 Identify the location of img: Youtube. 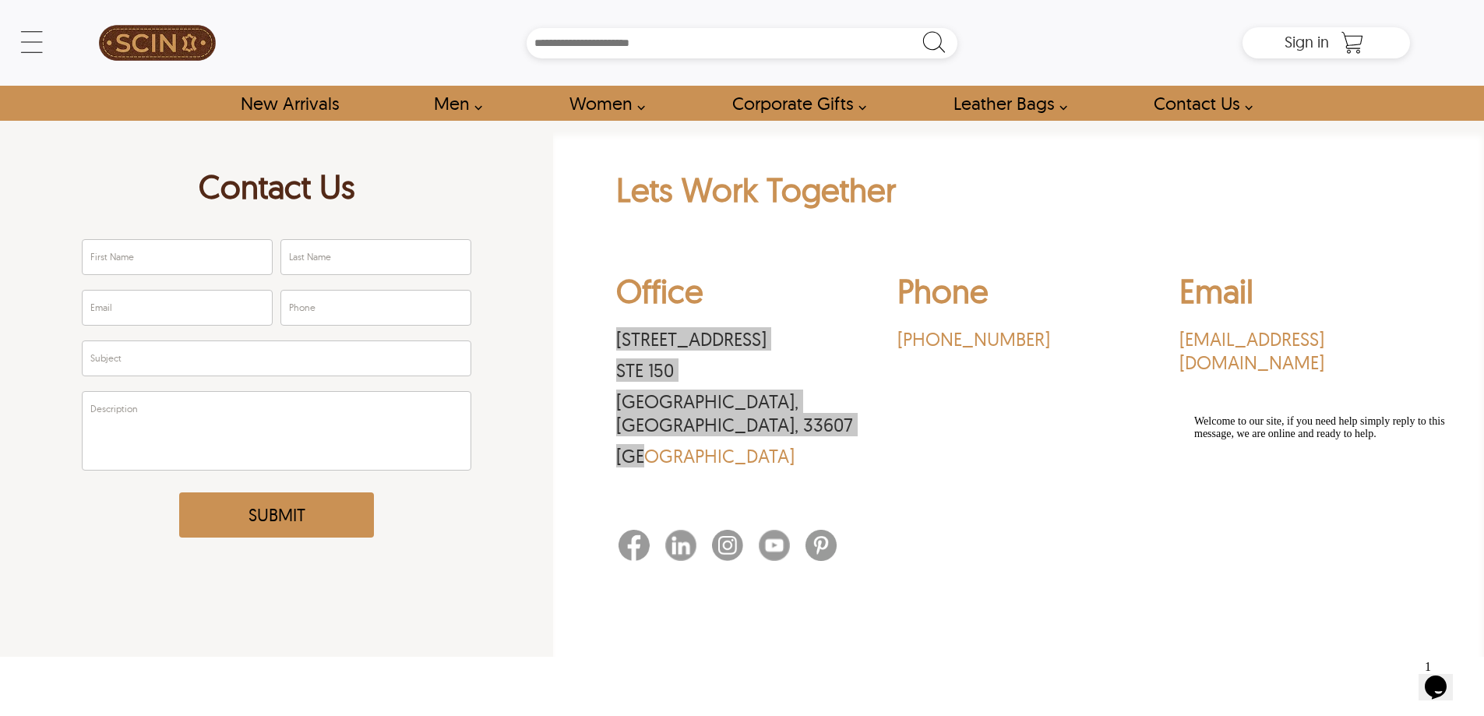
(775, 545).